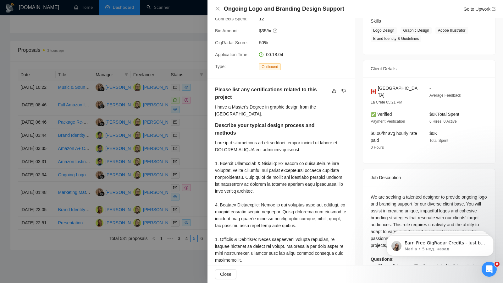  What do you see at coordinates (334, 91) in the screenshot?
I see `button: like` at bounding box center [334, 91].